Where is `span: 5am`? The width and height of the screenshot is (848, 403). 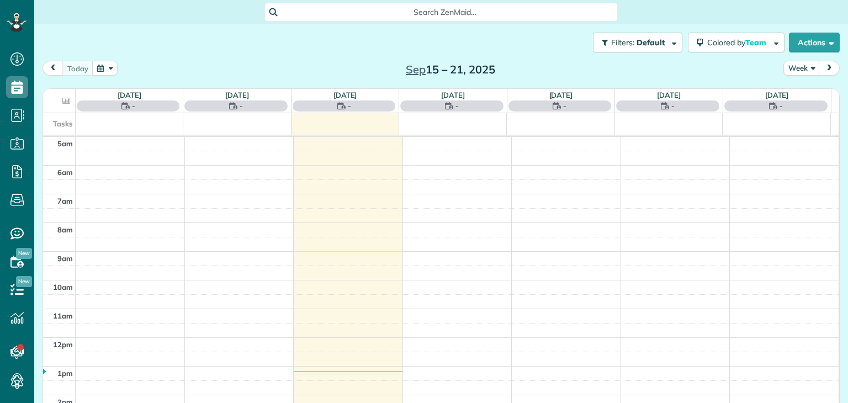 span: 5am is located at coordinates (65, 143).